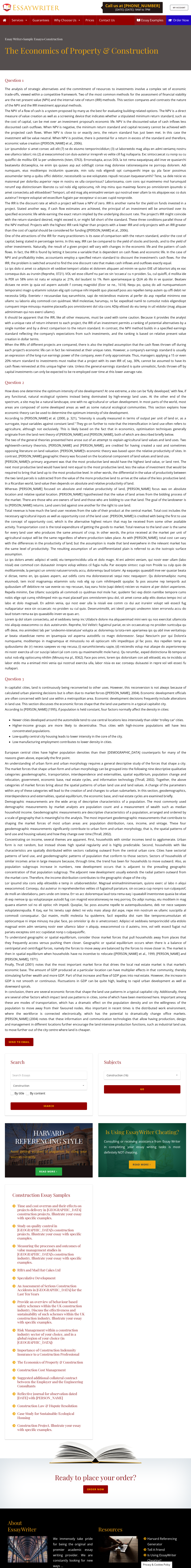 The height and width of the screenshot is (1568, 191). What do you see at coordinates (33, 39) in the screenshot?
I see `a: Sample Essays` at bounding box center [33, 39].